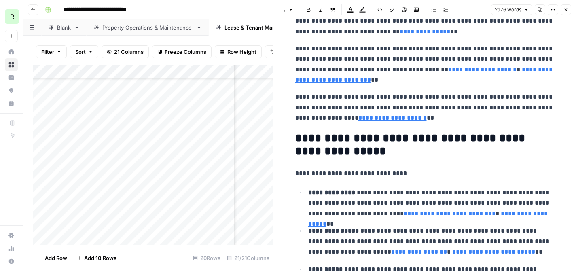  Describe the element at coordinates (11, 236) in the screenshot. I see `a: Settings` at that location.